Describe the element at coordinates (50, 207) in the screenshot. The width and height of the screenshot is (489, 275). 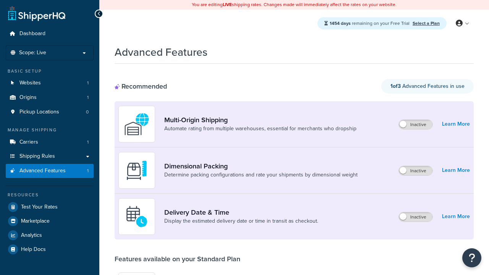
I see `a: Test Your Rates` at that location.